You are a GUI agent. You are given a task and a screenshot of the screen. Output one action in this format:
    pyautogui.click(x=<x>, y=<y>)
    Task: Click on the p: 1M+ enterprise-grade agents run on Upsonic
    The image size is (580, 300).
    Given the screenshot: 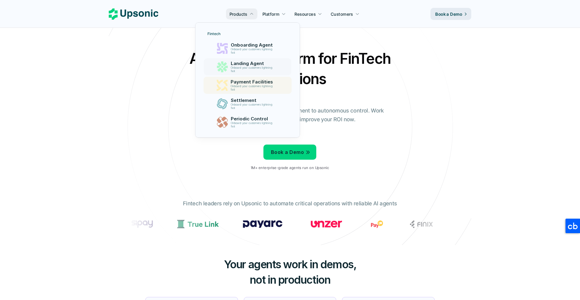 What is the action you would take?
    pyautogui.click(x=290, y=168)
    